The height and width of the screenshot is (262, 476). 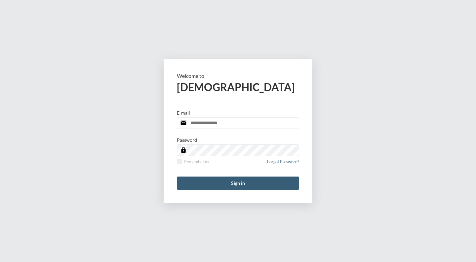 I want to click on p: Welcome to, so click(x=238, y=75).